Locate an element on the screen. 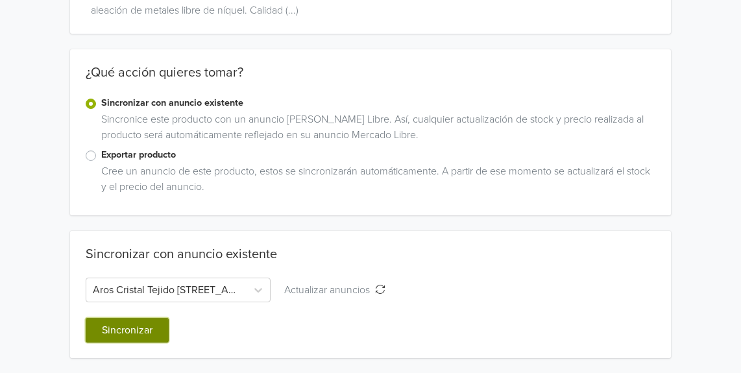 The image size is (741, 373). button: Sincronizar is located at coordinates (127, 330).